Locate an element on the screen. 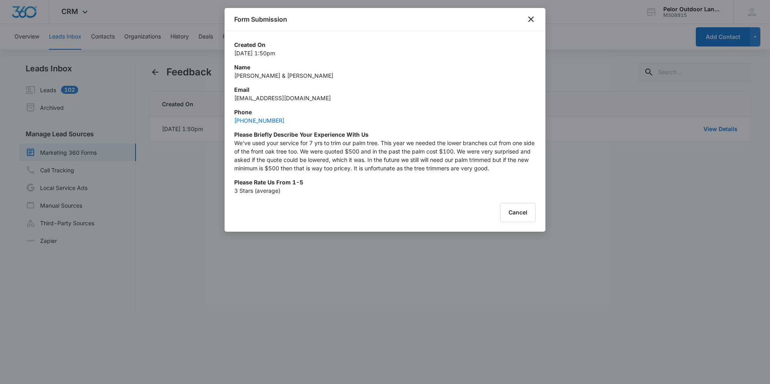  p: Please rate us from 1-5 is located at coordinates (385, 182).